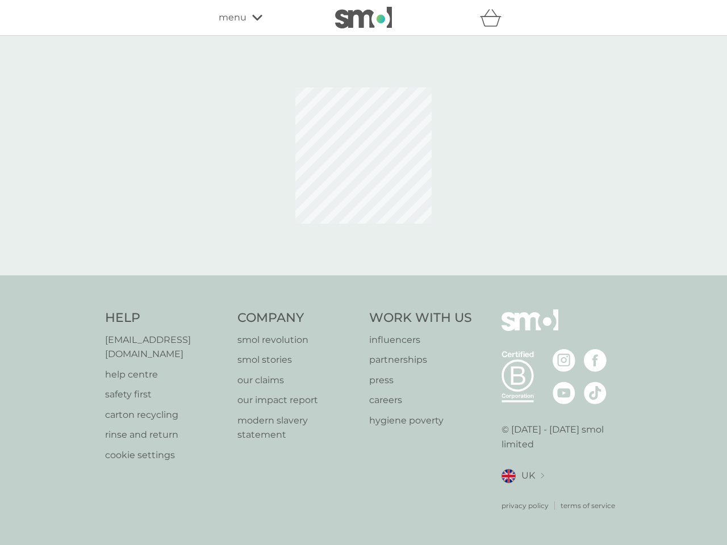 The image size is (727, 545). Describe the element at coordinates (298, 380) in the screenshot. I see `p: our claims` at that location.